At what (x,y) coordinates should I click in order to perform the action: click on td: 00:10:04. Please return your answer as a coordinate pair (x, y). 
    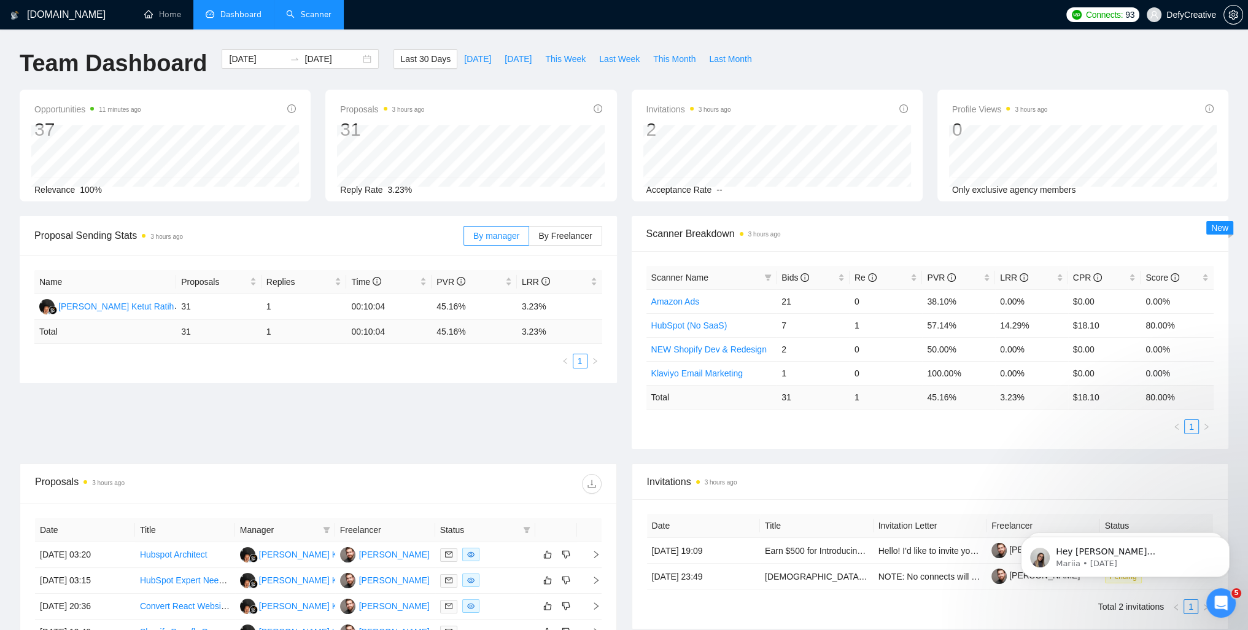
    Looking at the image, I should click on (388, 331).